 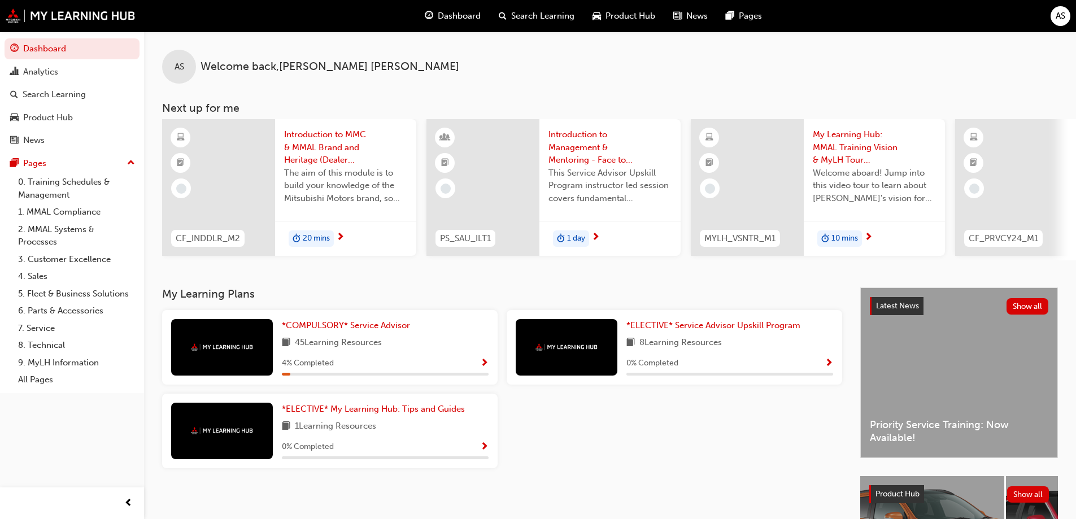 I want to click on a: MYLH_VSNTR_M1My Learning Hub: MMAL Training Vision & MyLH Tour (Elective)Welcome aboard! Jump int..., so click(x=818, y=188).